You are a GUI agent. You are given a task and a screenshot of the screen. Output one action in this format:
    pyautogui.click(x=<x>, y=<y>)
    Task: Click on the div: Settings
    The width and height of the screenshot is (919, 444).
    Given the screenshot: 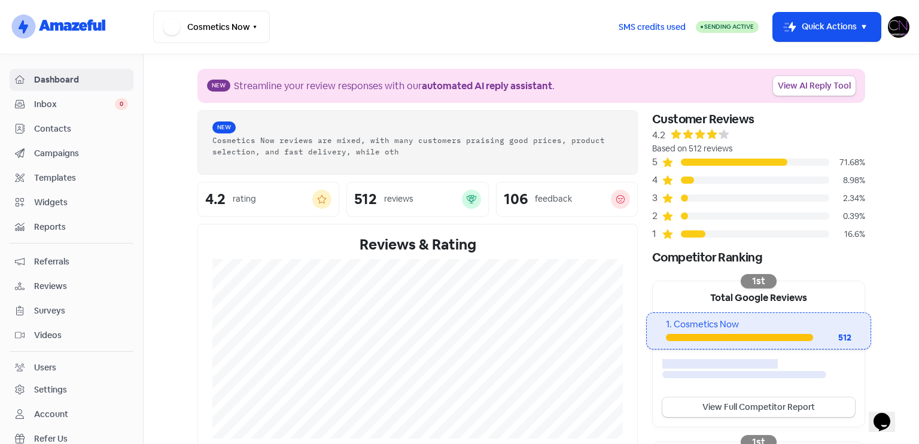 What is the action you would take?
    pyautogui.click(x=50, y=390)
    